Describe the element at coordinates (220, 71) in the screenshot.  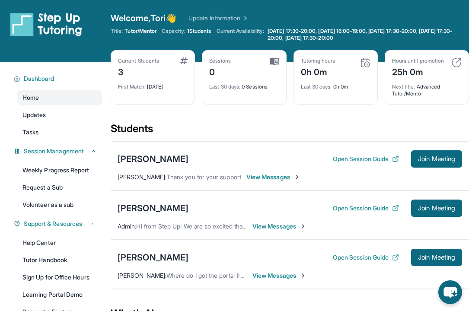
I see `div: 0` at that location.